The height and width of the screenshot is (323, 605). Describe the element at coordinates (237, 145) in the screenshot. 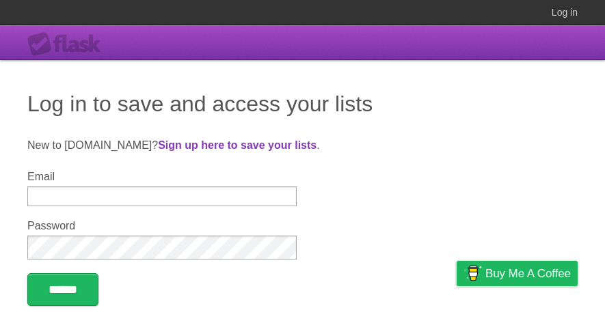

I see `strong: Sign up here to save your lists` at that location.